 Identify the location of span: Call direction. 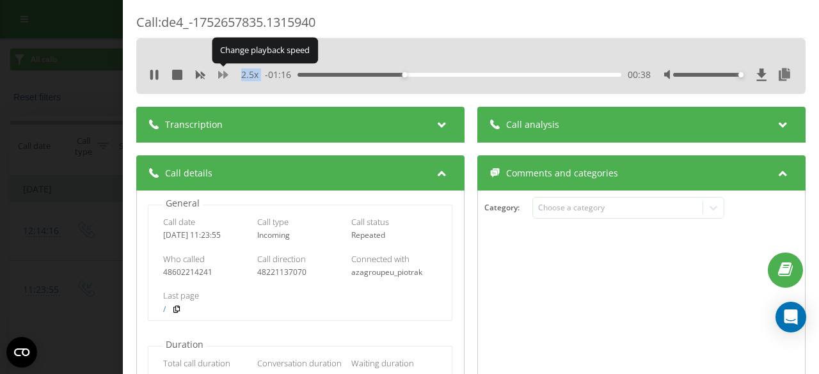
(282, 259).